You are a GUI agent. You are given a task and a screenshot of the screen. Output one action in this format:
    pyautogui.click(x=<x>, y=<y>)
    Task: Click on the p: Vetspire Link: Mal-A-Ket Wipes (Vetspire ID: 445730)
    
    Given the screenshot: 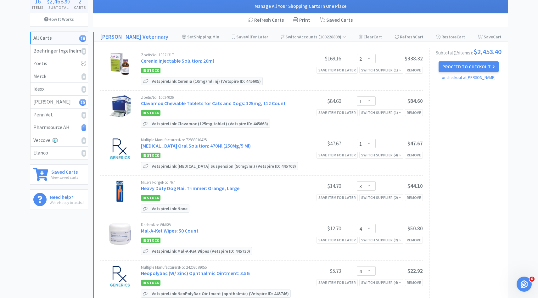 What is the action you would take?
    pyautogui.click(x=201, y=251)
    